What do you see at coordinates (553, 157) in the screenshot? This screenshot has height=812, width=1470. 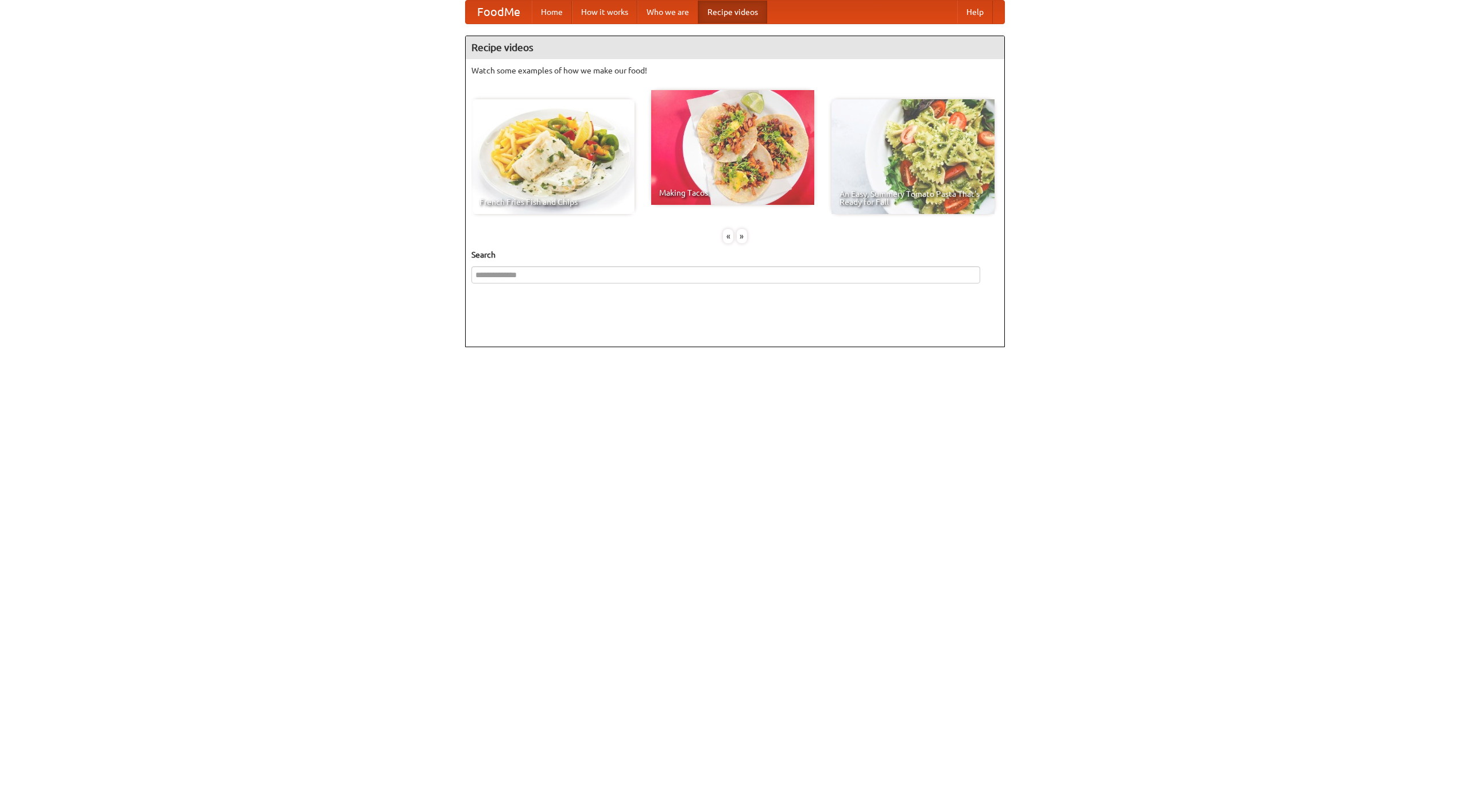 I see `a: French Fries Fish and Chips` at bounding box center [553, 157].